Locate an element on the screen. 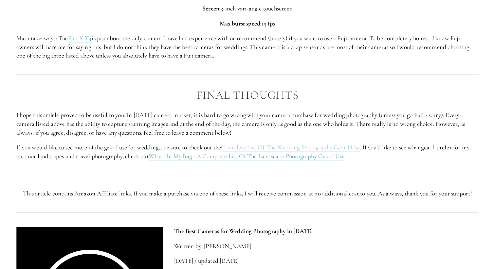 This screenshot has width=495, height=269. p: This article contains Amazon Affiliate links. If you make a purchase via one of these links, I wi... is located at coordinates (248, 194).